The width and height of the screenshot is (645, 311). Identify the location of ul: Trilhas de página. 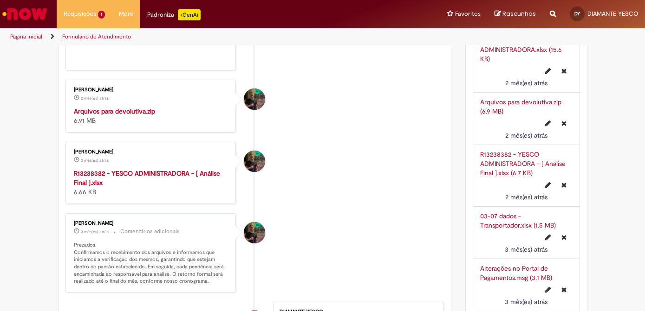
(215, 37).